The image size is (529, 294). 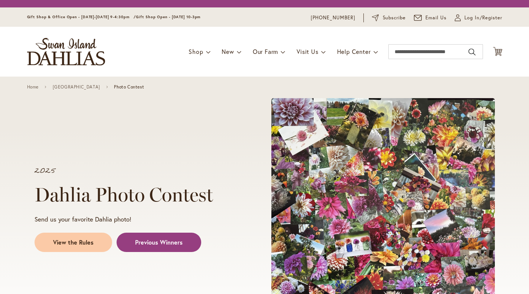 I want to click on span: Log In/Register, so click(x=483, y=18).